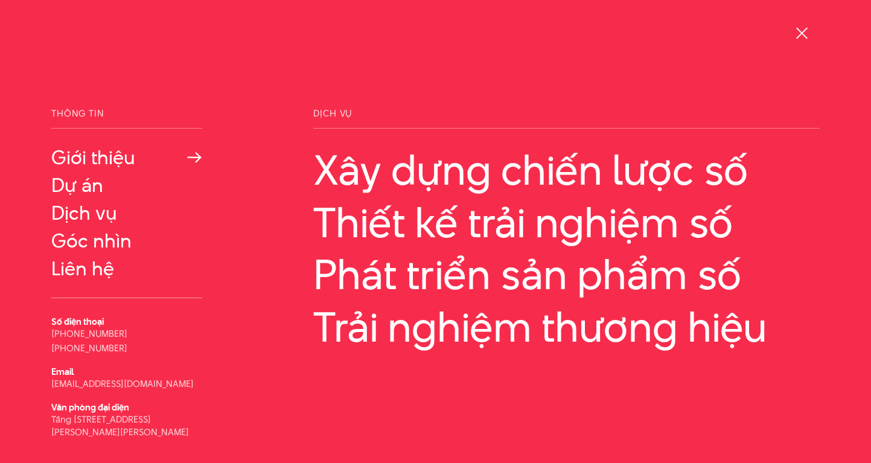  Describe the element at coordinates (127, 185) in the screenshot. I see `a: Dự án` at that location.